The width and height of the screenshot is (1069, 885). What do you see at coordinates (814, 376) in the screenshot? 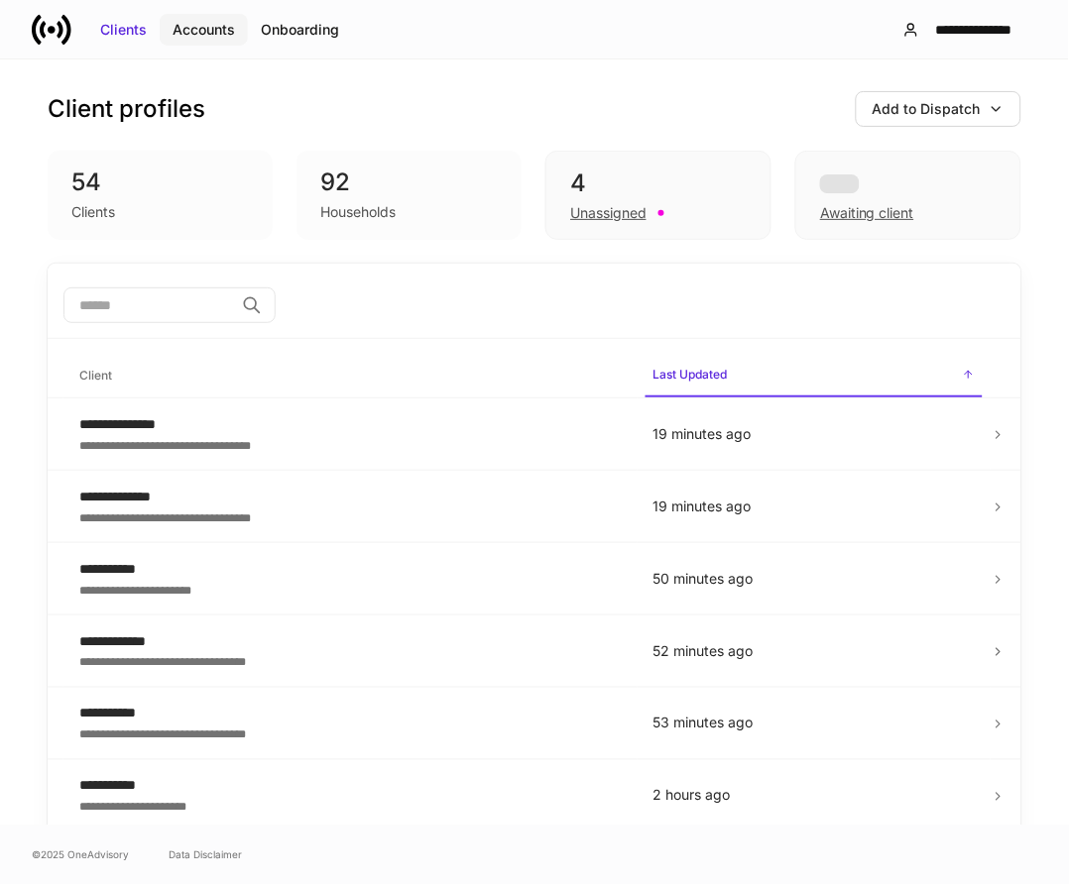
I see `span: Last Updated` at bounding box center [814, 376].